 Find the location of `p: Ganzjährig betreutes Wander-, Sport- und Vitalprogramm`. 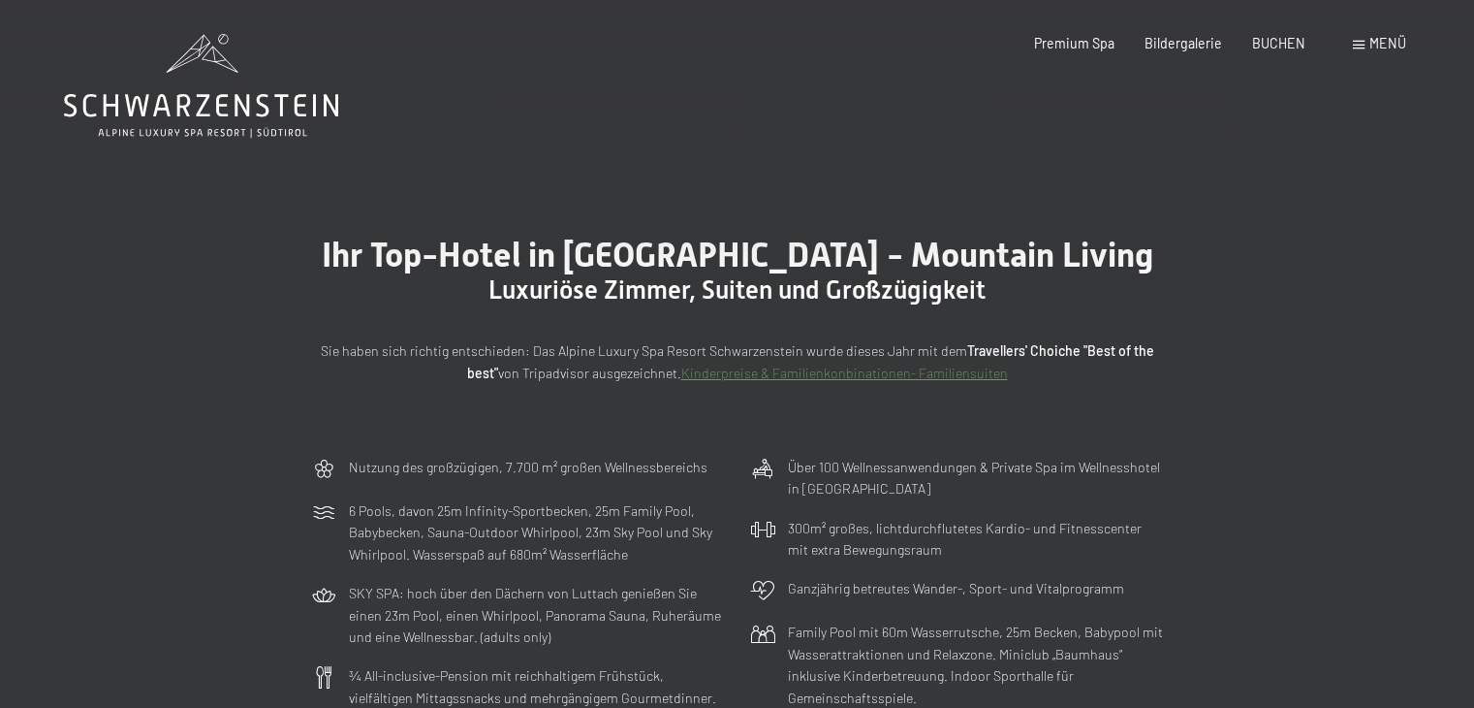

p: Ganzjährig betreutes Wander-, Sport- und Vitalprogramm is located at coordinates (956, 588).